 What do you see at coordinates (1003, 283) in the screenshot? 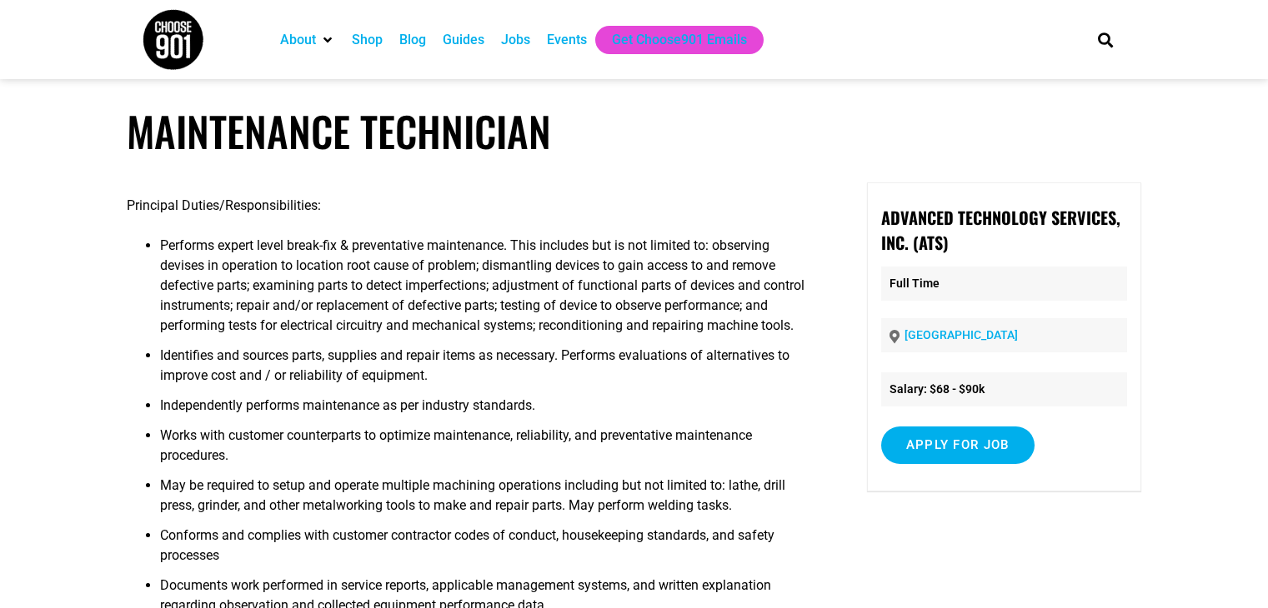
I see `p: Full Time` at bounding box center [1003, 283].